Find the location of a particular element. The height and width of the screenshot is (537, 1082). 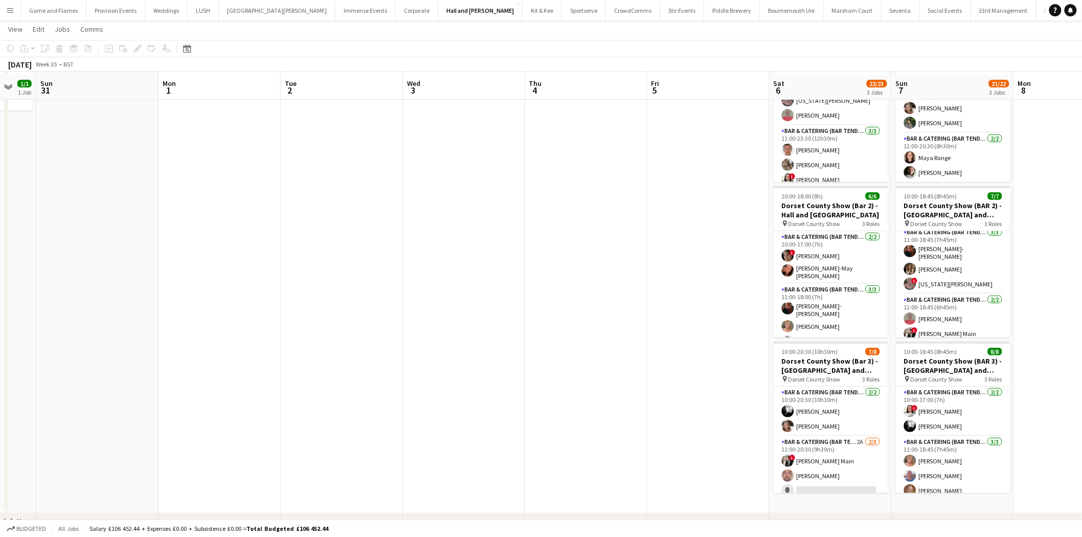

span: Thu is located at coordinates (535, 83).